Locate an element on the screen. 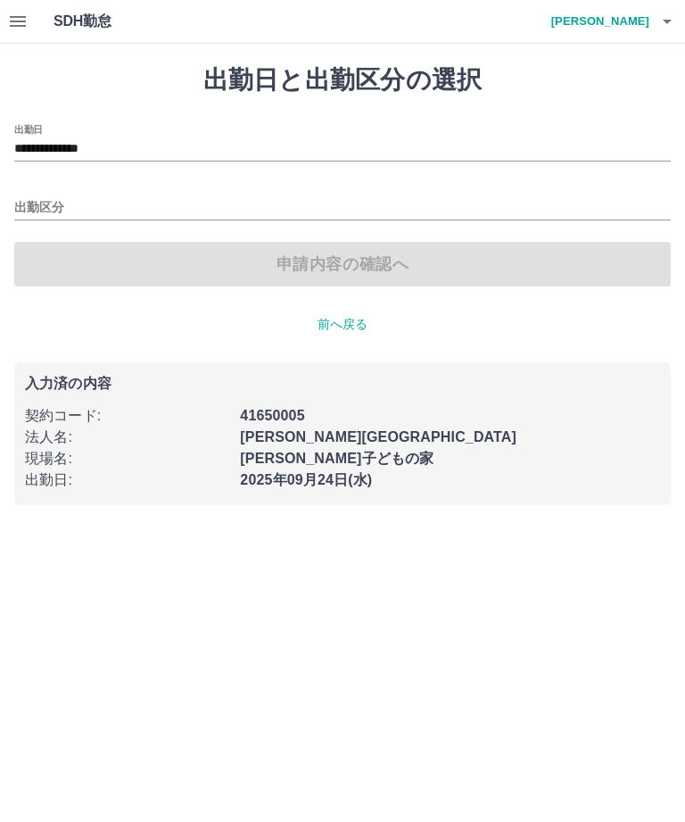  p: 現場名 : is located at coordinates (127, 459).